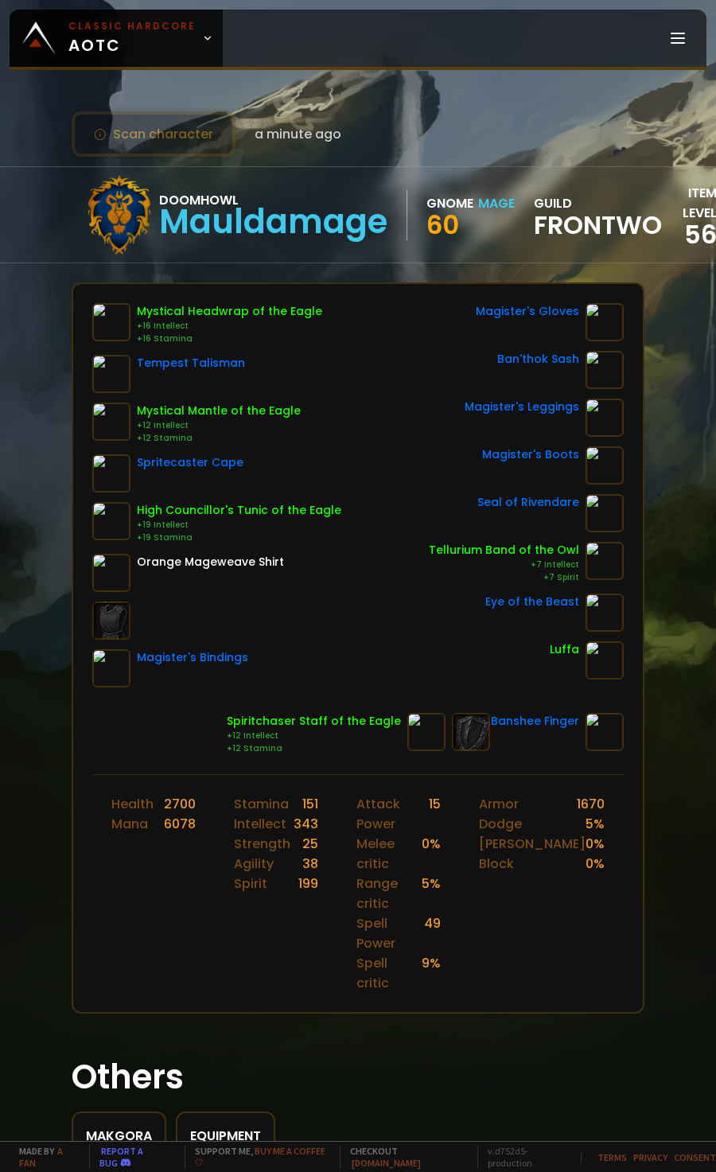 This screenshot has width=716, height=1172. I want to click on span: Made by, so click(45, 1157).